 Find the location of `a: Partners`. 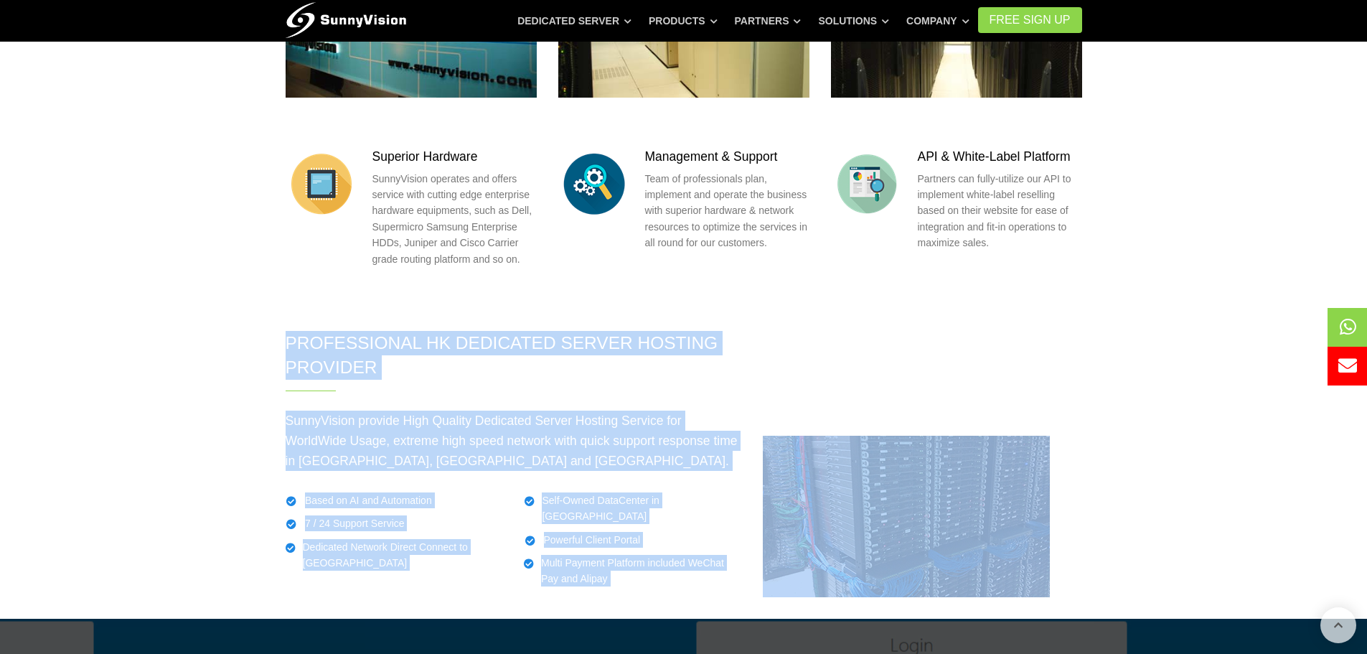

a: Partners is located at coordinates (768, 21).